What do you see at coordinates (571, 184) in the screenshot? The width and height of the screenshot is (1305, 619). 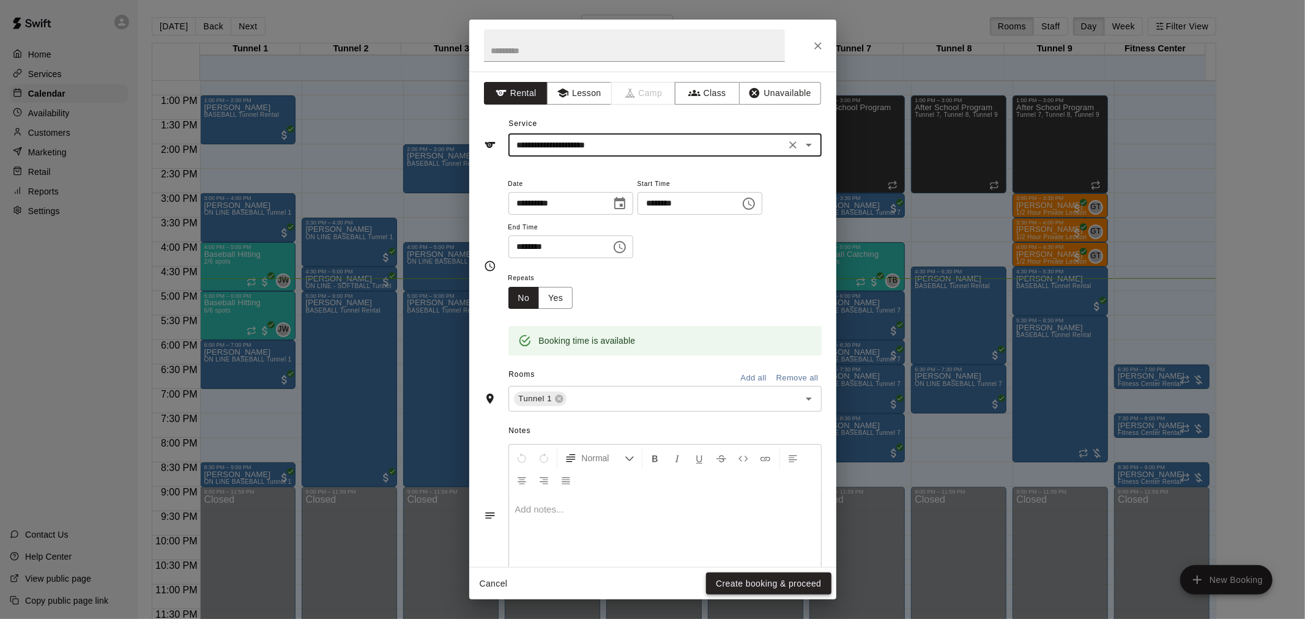 I see `span: Date` at bounding box center [571, 184].